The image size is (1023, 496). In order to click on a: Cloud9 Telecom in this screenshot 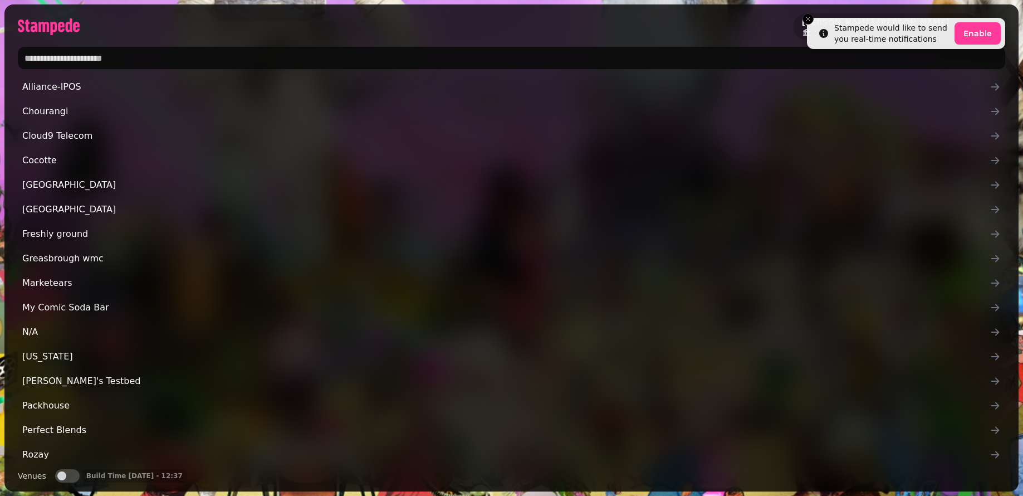, I will do `click(511, 136)`.